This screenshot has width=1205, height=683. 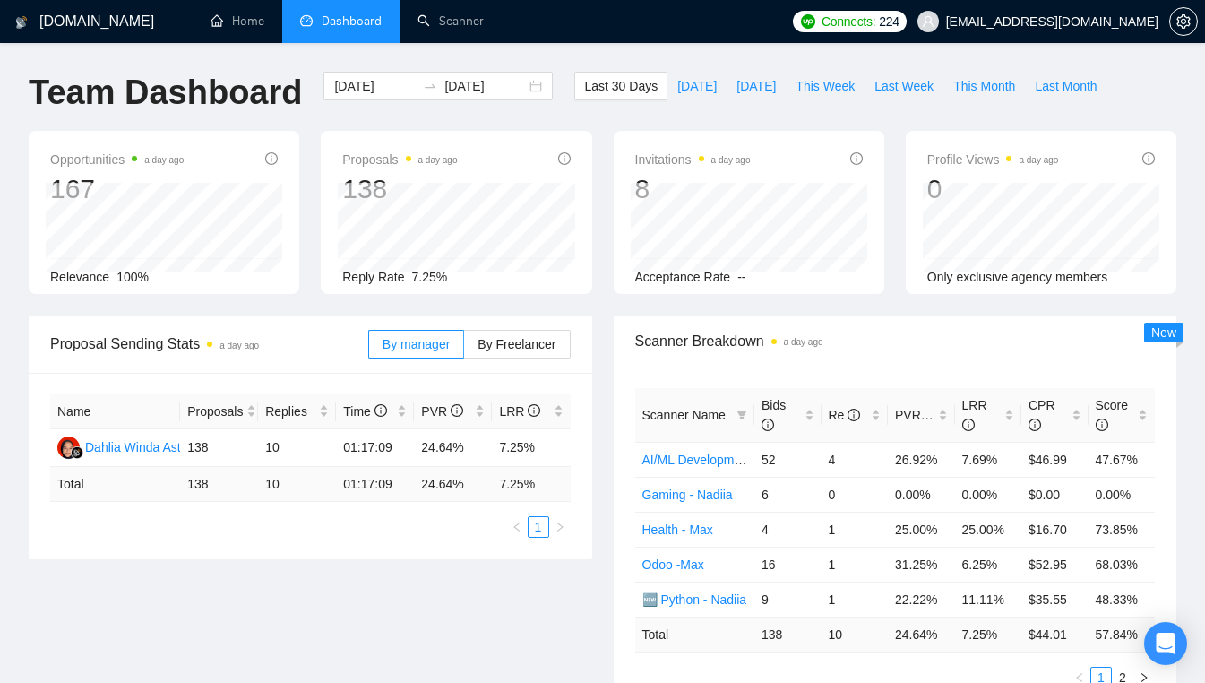 I want to click on a: AI/ML Development - Max, so click(x=714, y=460).